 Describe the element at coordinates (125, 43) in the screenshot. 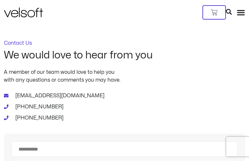

I see `p: Contact Us` at that location.